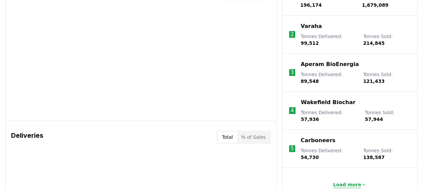  What do you see at coordinates (374, 119) in the screenshot?
I see `span: 57,944` at bounding box center [374, 119].